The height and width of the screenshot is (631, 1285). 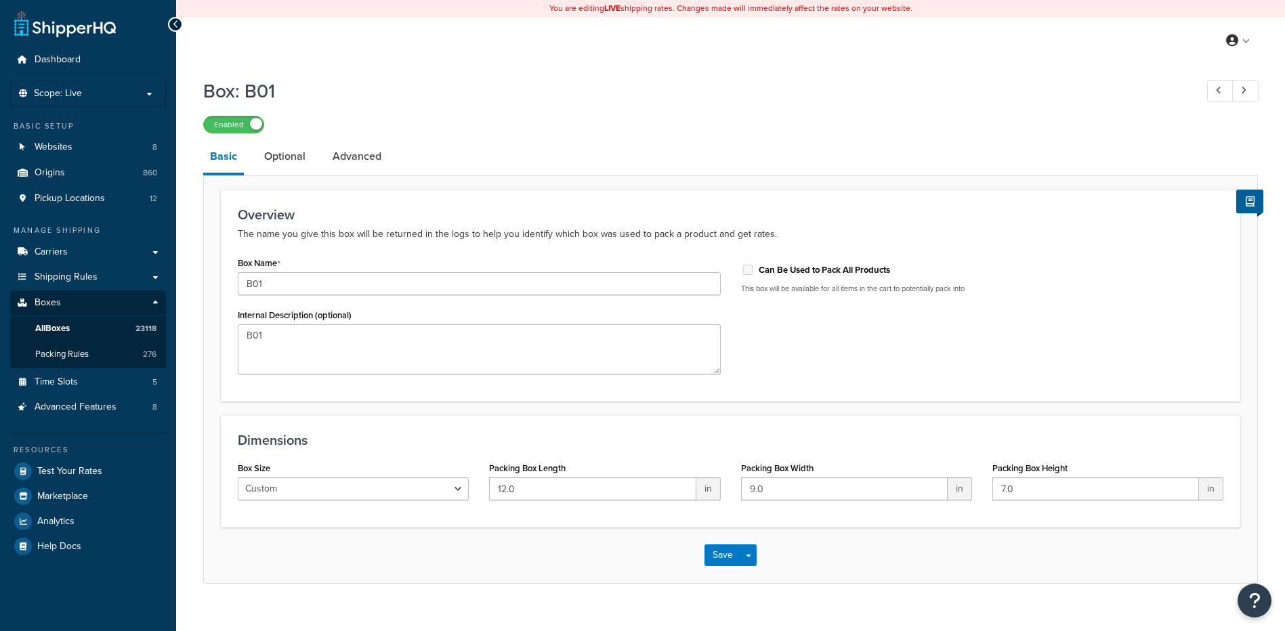 What do you see at coordinates (88, 521) in the screenshot?
I see `a: Analytics` at bounding box center [88, 521].